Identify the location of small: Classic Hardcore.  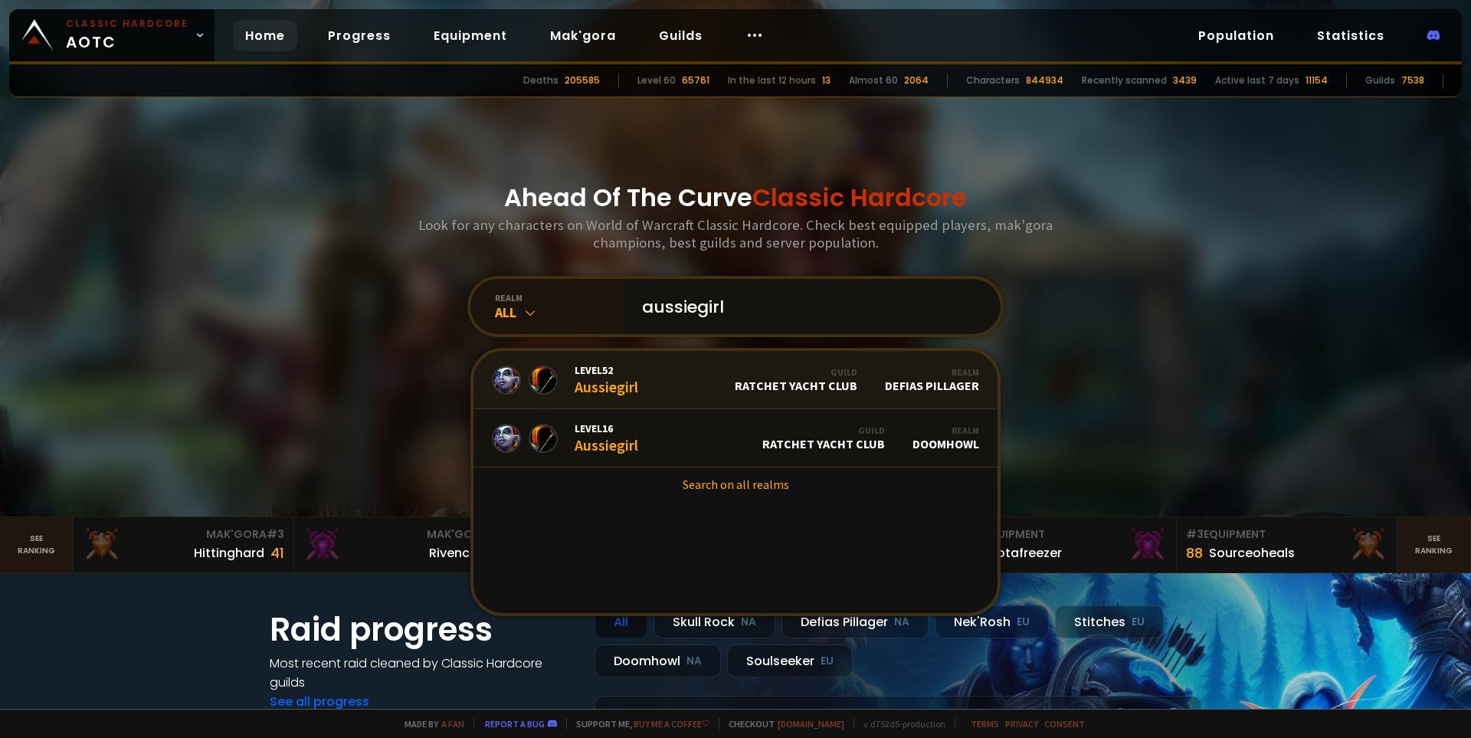
(127, 24).